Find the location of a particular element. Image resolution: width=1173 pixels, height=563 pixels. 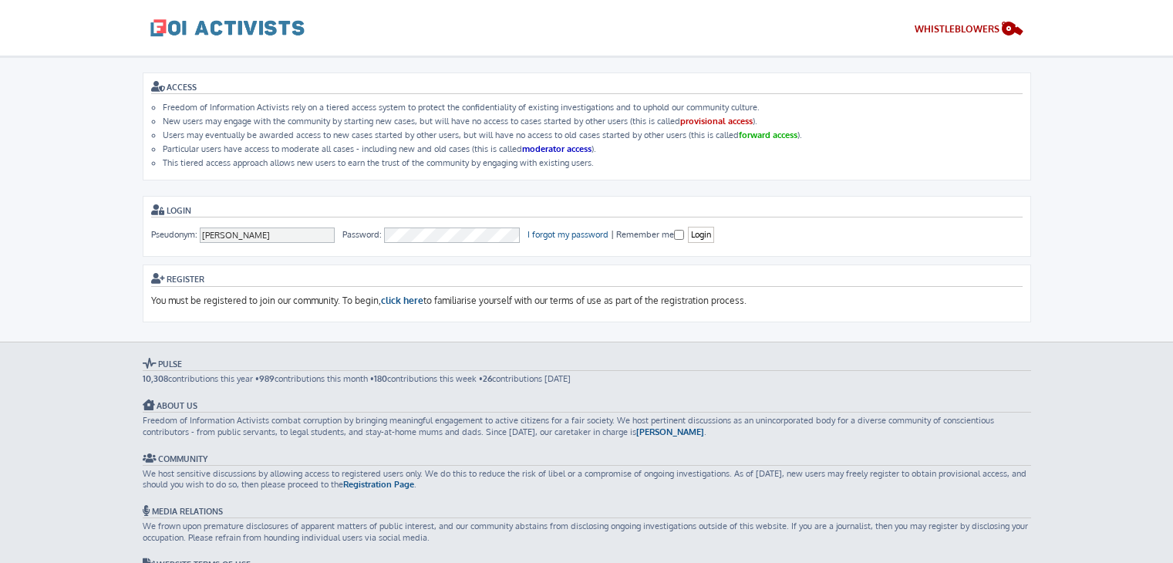

a: Whistleblowers is located at coordinates (969, 30).